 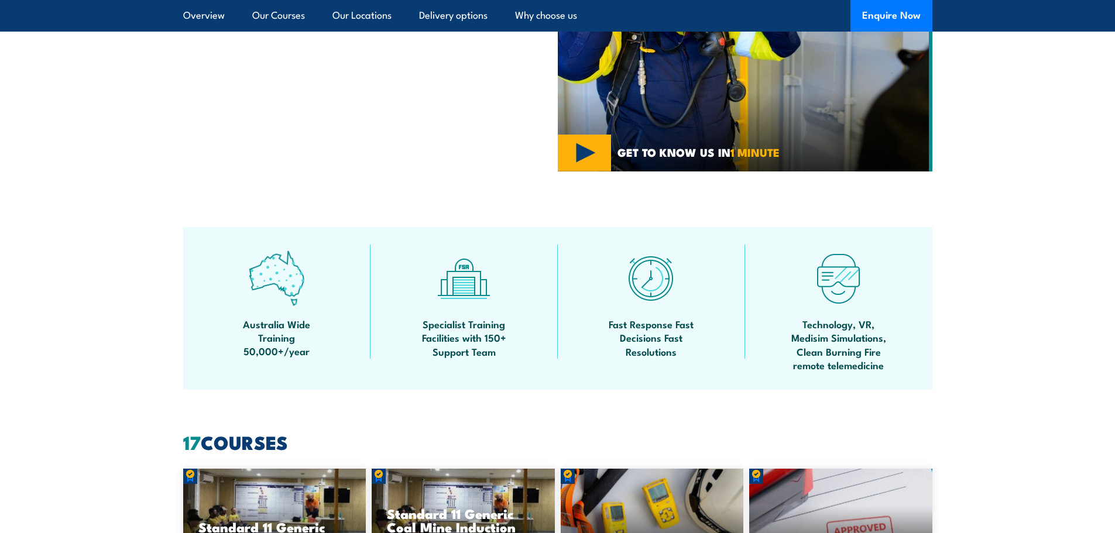 I want to click on span: GET TO KNOW US IN, so click(x=698, y=152).